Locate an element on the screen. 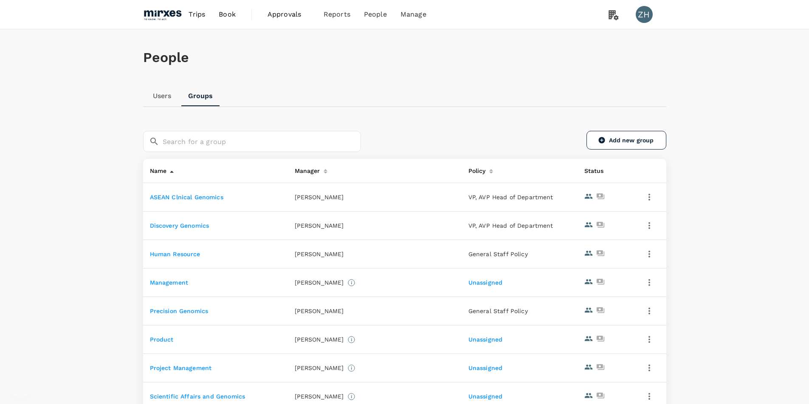 This screenshot has height=404, width=809. a: Management is located at coordinates (169, 283).